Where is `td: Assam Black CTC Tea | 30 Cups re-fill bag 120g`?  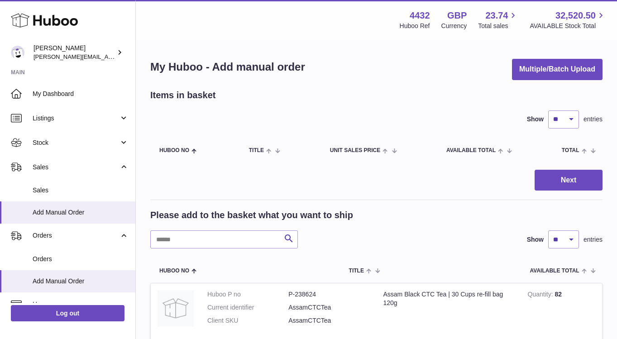 td: Assam Black CTC Tea | 30 Cups re-fill bag 120g is located at coordinates (449, 310).